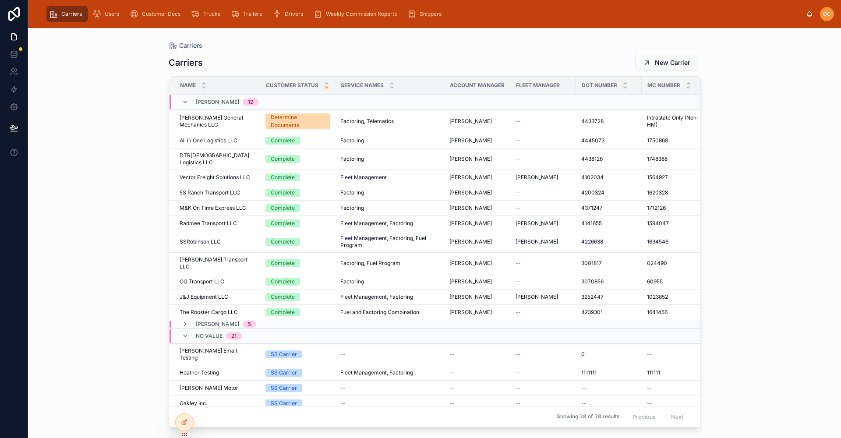 This screenshot has width=841, height=438. Describe the element at coordinates (297, 121) in the screenshot. I see `div: Determine Documents` at that location.